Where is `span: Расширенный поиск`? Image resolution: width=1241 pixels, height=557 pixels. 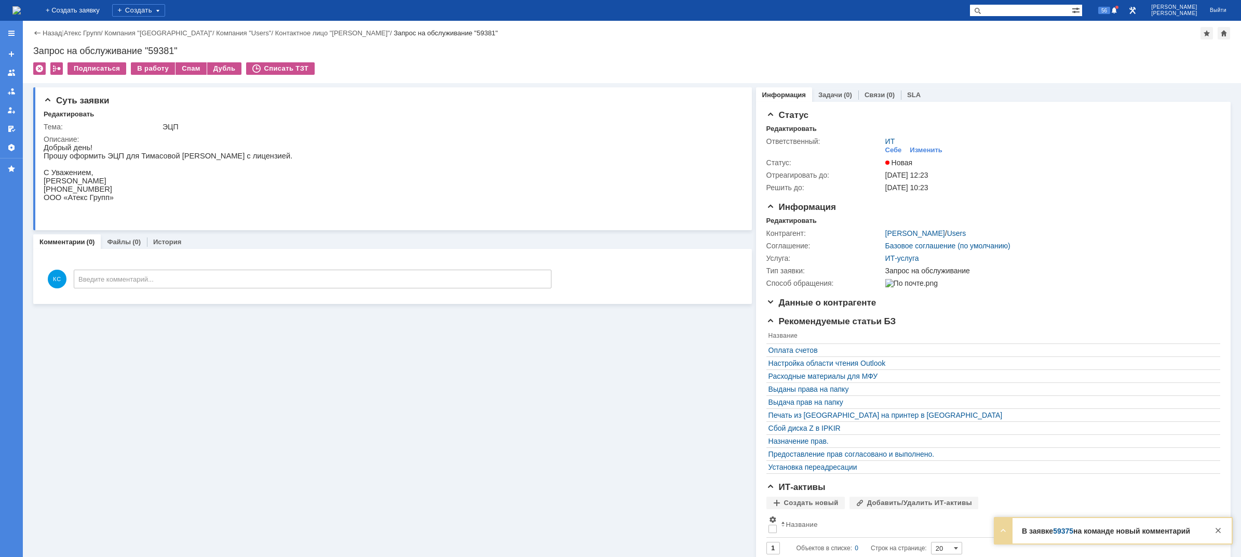
span: Расширенный поиск is located at coordinates (1077, 9).